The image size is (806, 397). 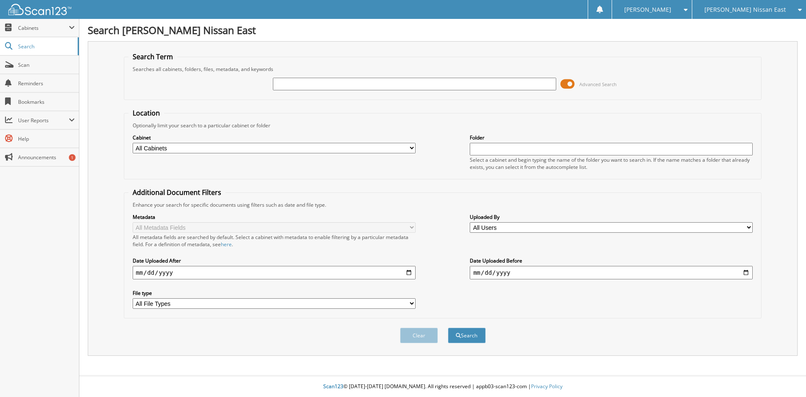 I want to click on label: Cabinet, so click(x=274, y=137).